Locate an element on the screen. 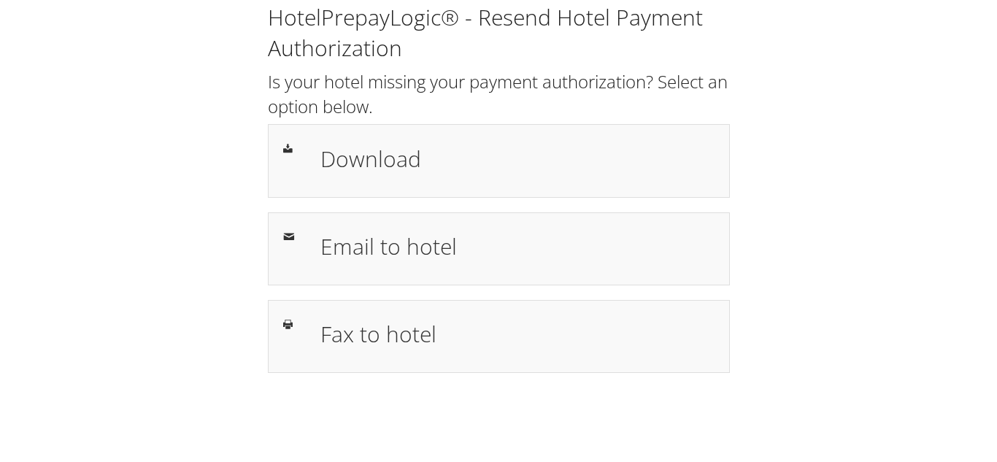 Image resolution: width=997 pixels, height=462 pixels. a: Download is located at coordinates (499, 161).